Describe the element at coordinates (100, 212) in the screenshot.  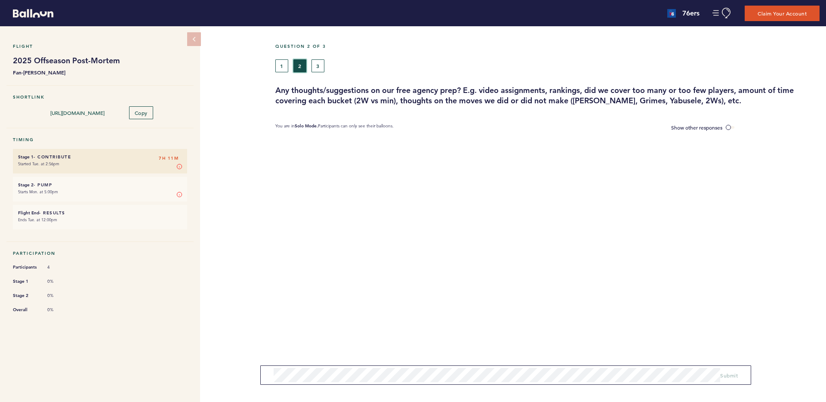
I see `h6: - Results` at that location.